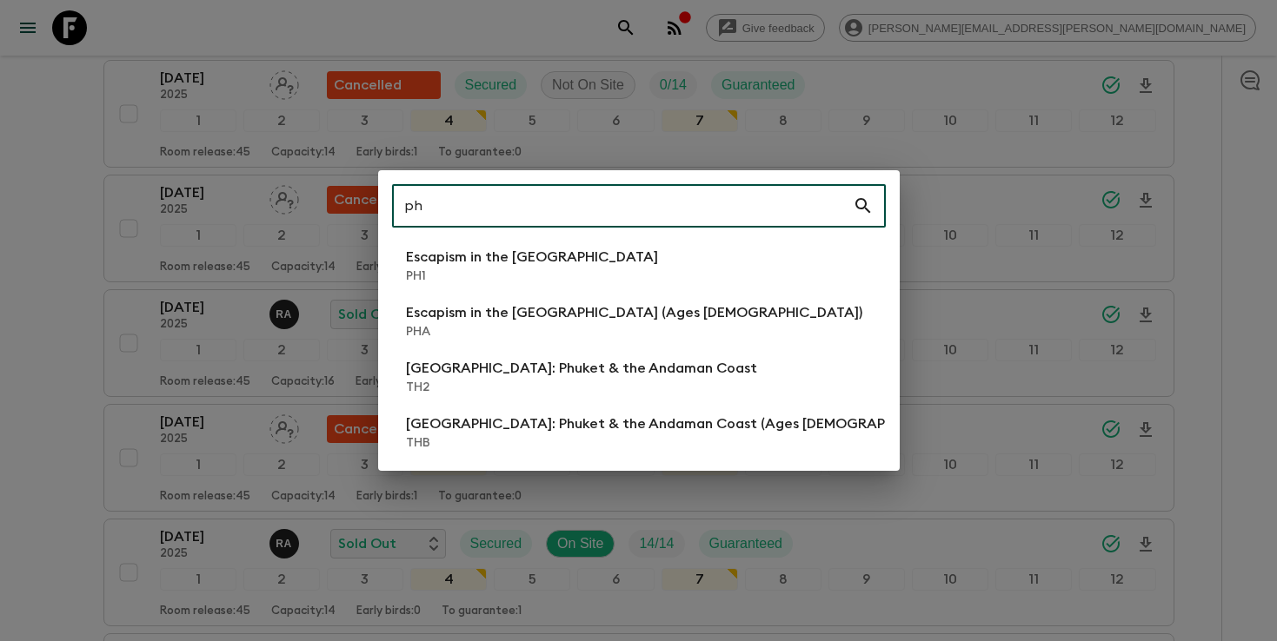  I want to click on p: THB, so click(683, 443).